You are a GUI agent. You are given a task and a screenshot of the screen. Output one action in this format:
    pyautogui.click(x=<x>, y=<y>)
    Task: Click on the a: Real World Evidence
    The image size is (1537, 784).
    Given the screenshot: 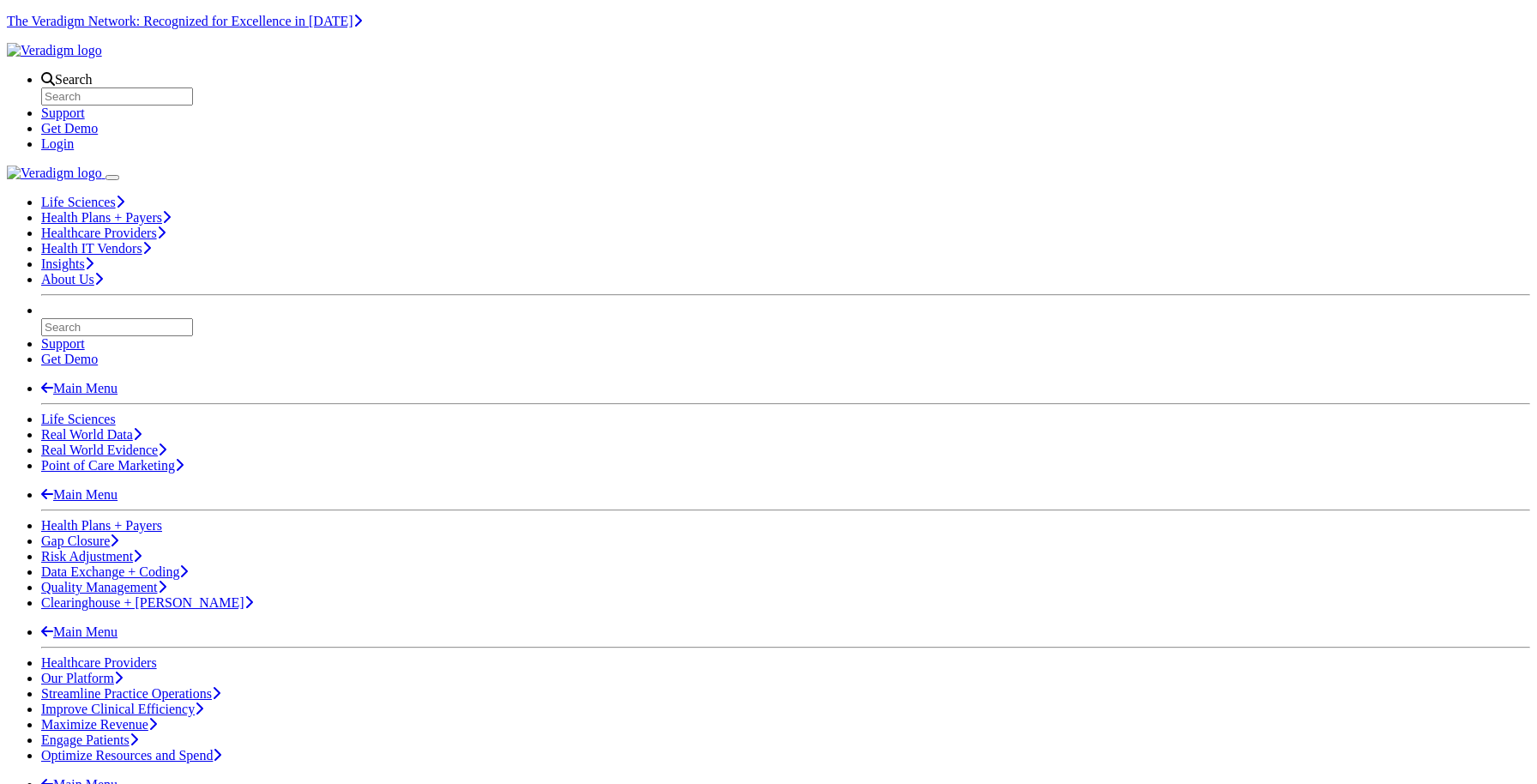 What is the action you would take?
    pyautogui.click(x=104, y=449)
    